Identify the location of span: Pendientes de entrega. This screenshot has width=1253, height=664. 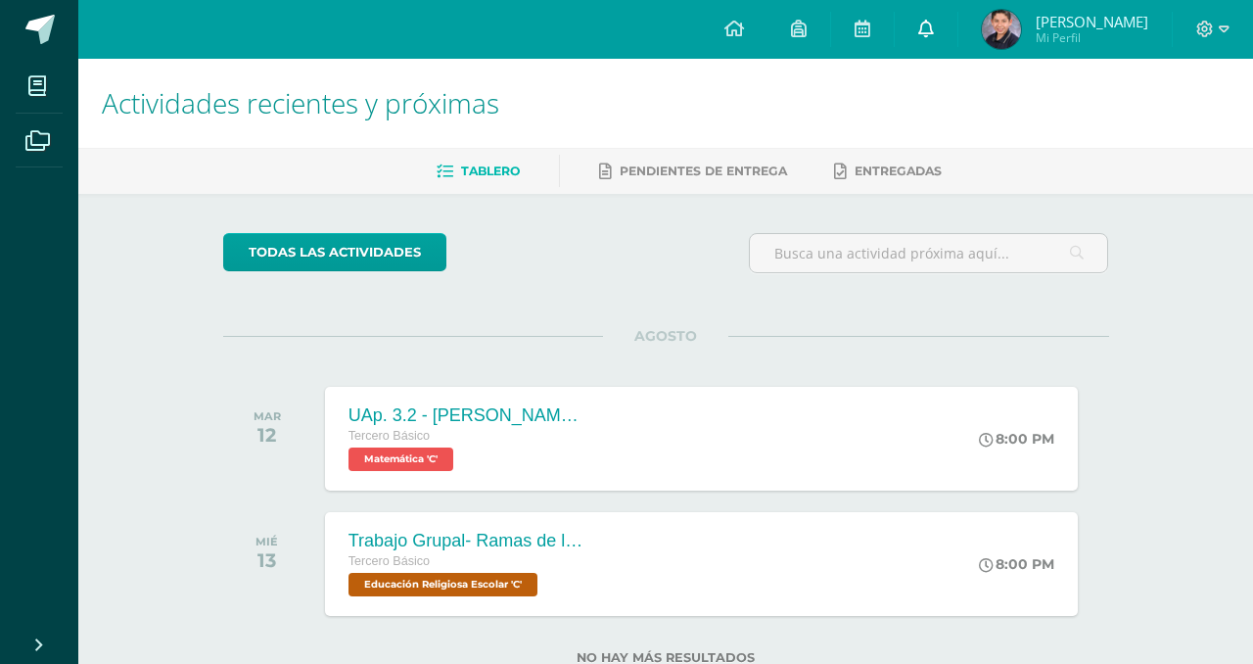
(703, 170).